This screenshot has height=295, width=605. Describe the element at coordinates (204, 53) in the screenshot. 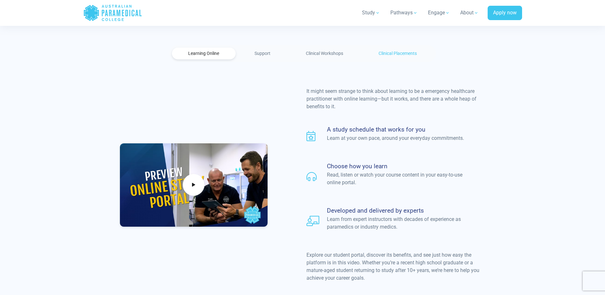

I see `a: Learning Online` at that location.